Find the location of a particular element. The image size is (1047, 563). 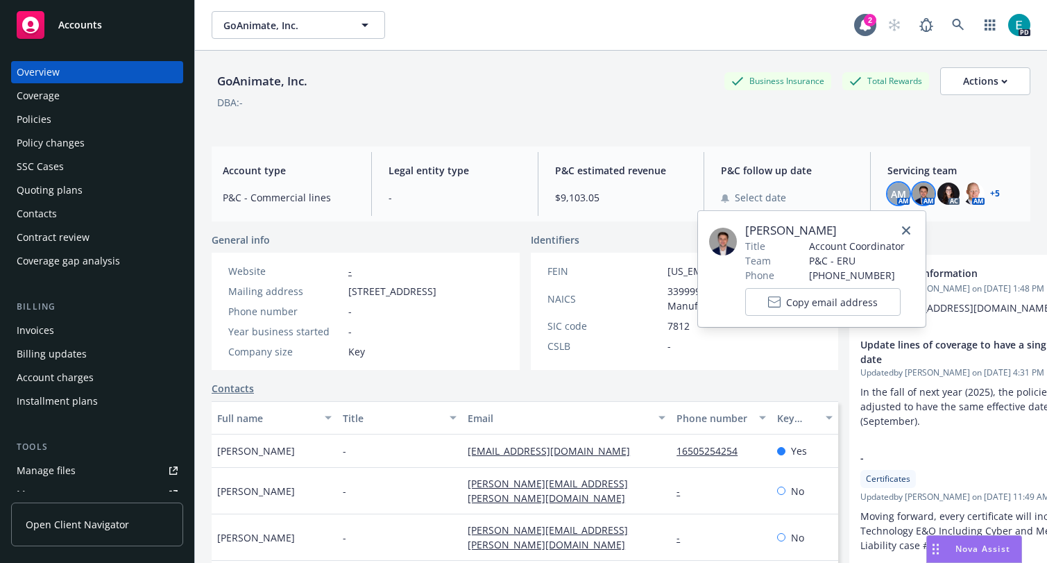

span: Identifiers is located at coordinates (555, 239).